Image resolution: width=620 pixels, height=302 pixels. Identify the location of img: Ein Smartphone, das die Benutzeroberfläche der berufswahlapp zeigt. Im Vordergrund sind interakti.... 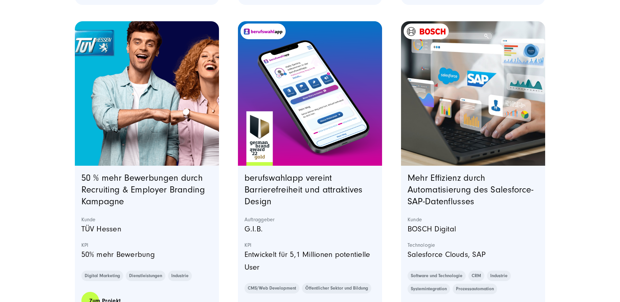
(310, 93).